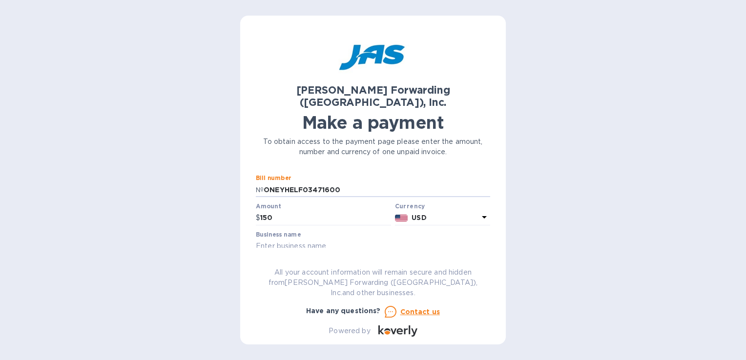 The width and height of the screenshot is (746, 360). Describe the element at coordinates (260, 190) in the screenshot. I see `p: №` at that location.